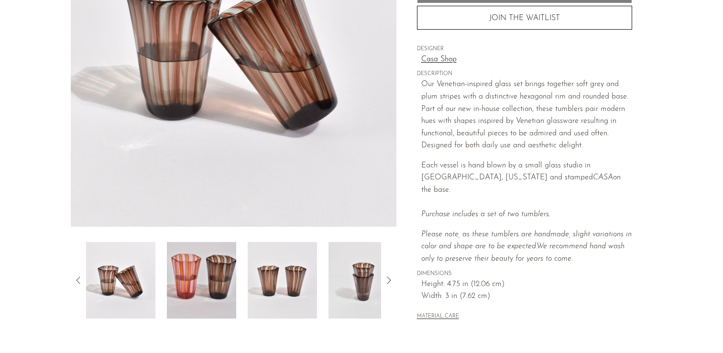 This screenshot has width=723, height=353. What do you see at coordinates (527, 297) in the screenshot?
I see `span: Width: 3 in (7.62 cm)` at bounding box center [527, 297].